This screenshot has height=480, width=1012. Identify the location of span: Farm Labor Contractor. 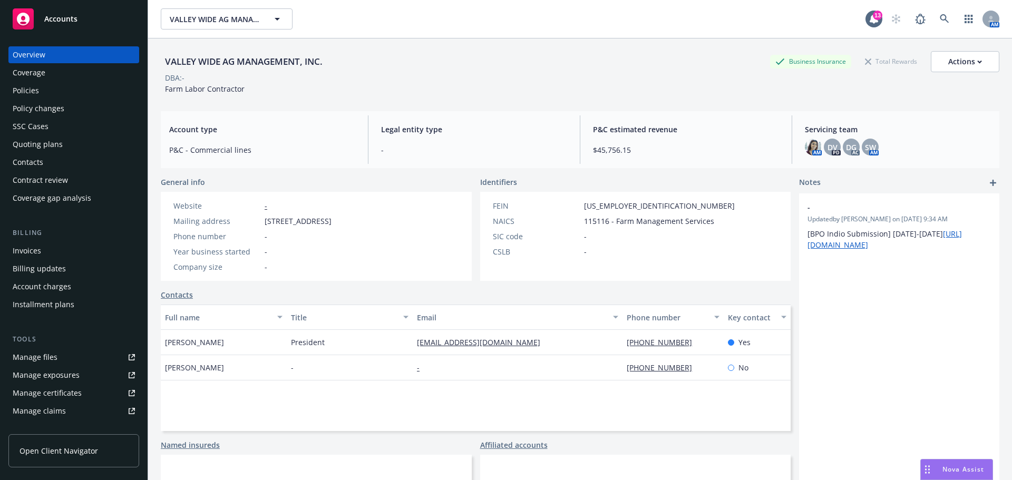
(205, 89).